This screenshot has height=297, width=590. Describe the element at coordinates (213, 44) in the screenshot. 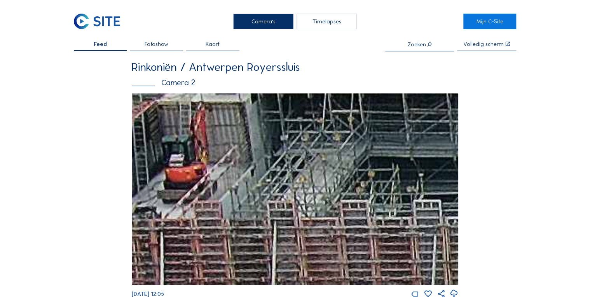

I see `span: Kaart` at that location.